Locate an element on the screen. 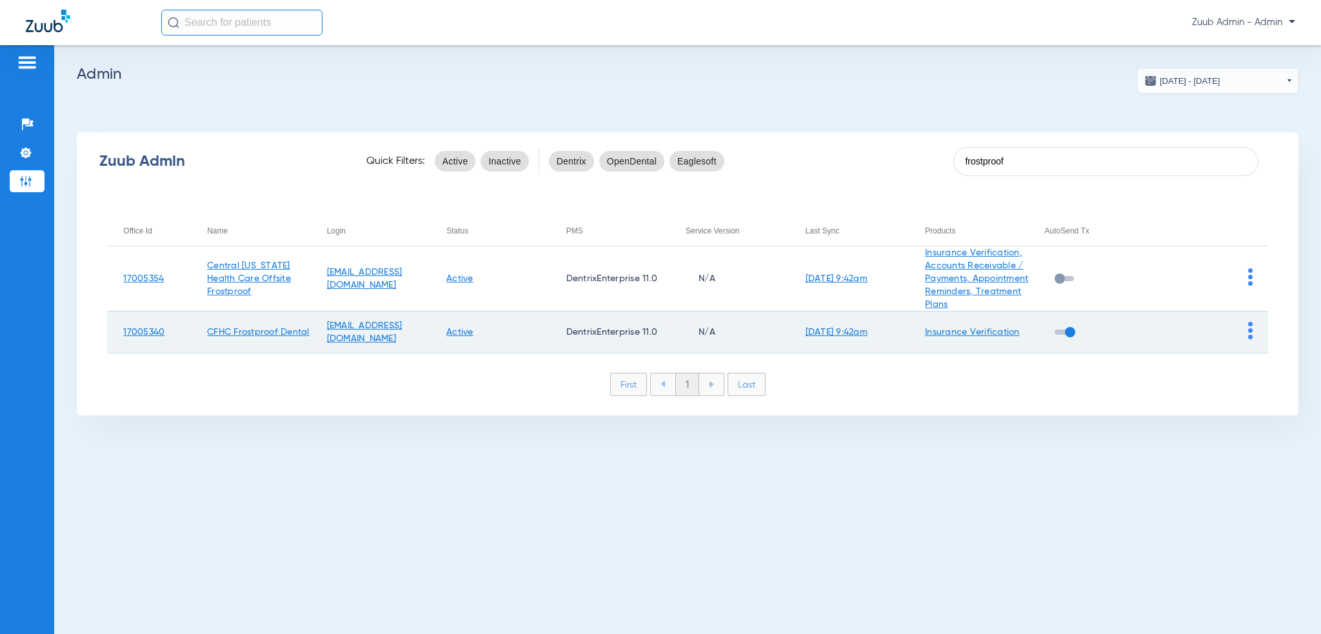  span: Zuub Admin - Admin is located at coordinates (1243, 23).